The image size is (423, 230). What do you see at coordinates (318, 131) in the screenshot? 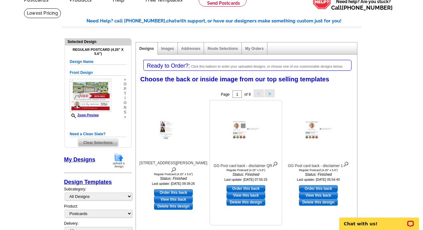
I see `img: GG Post card back - disclaimer 1` at bounding box center [318, 131].